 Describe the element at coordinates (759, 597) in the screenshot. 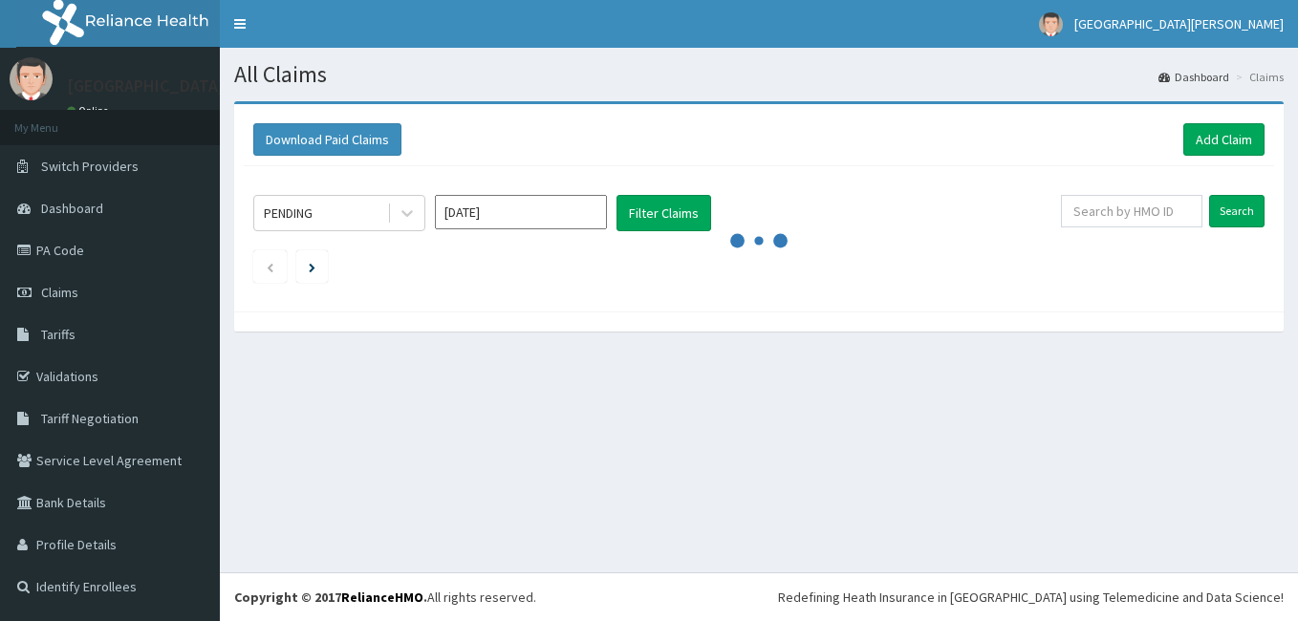

I see `footer: All rights reserved.` at that location.